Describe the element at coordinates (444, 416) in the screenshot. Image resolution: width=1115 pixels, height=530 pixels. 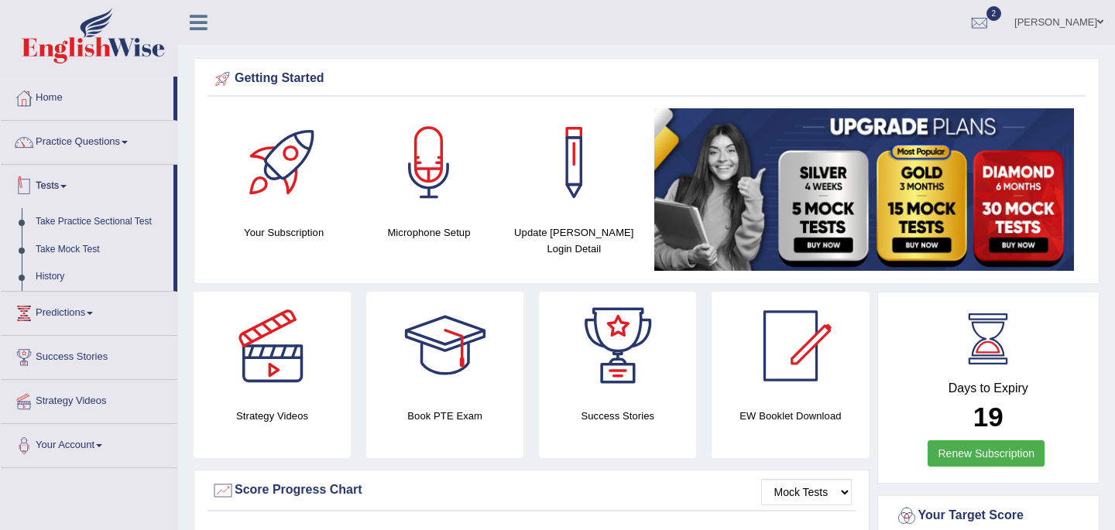
I see `h4: Book PTE Exam` at that location.